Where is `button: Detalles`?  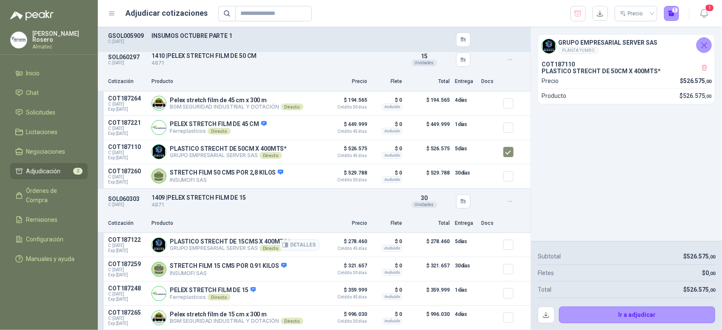
button: Detalles is located at coordinates (300, 245).